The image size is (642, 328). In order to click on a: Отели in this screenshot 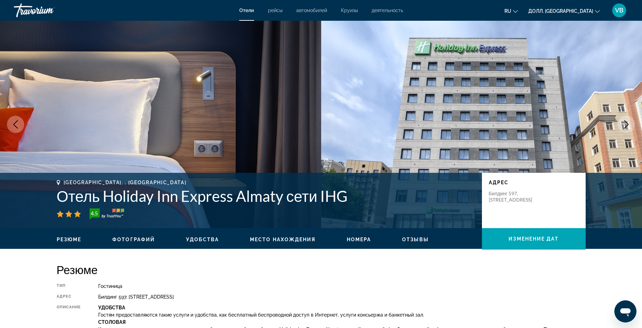, I will do `click(247, 10)`.